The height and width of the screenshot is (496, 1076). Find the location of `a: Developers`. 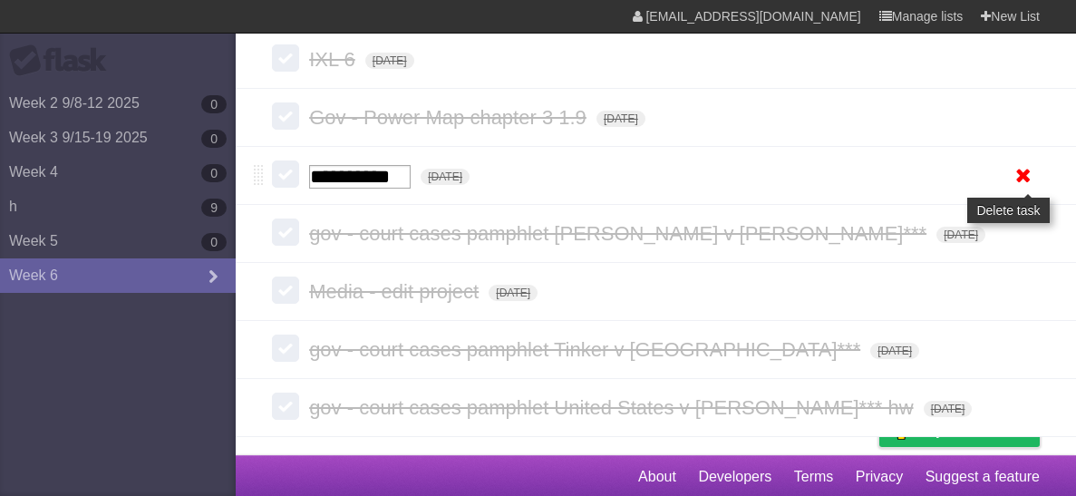

a: Developers is located at coordinates (734, 477).